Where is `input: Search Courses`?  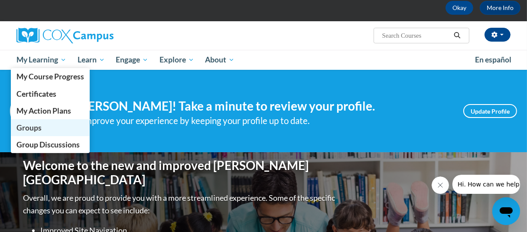 input: Search Courses is located at coordinates (416, 36).